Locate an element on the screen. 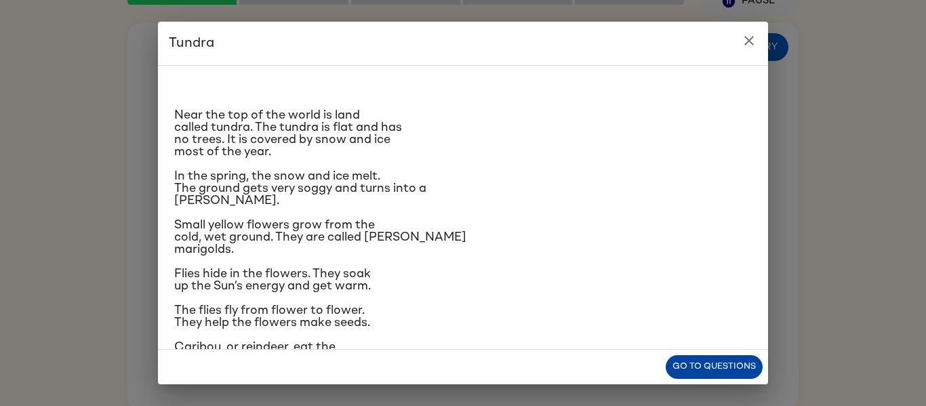 The height and width of the screenshot is (406, 926). span: Near the top of the world is land called tundra. The tundra is flat and has no trees. It is cover... is located at coordinates (288, 134).